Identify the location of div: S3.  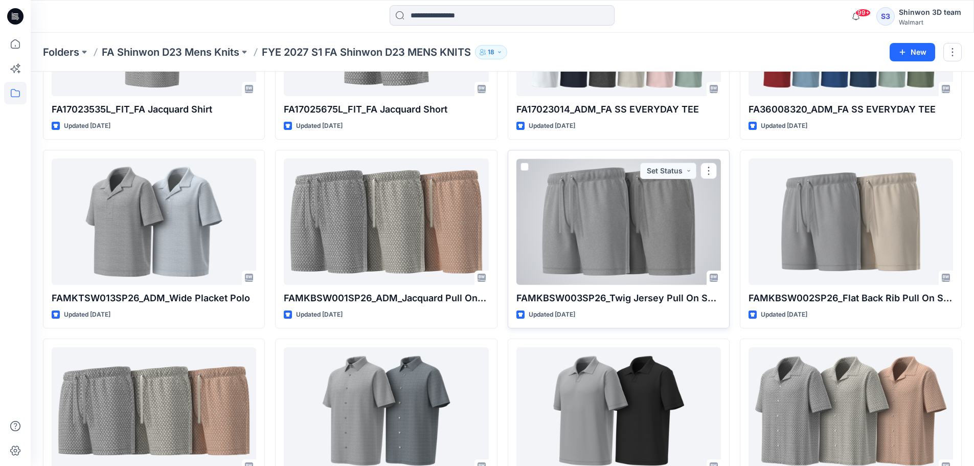
(886, 16).